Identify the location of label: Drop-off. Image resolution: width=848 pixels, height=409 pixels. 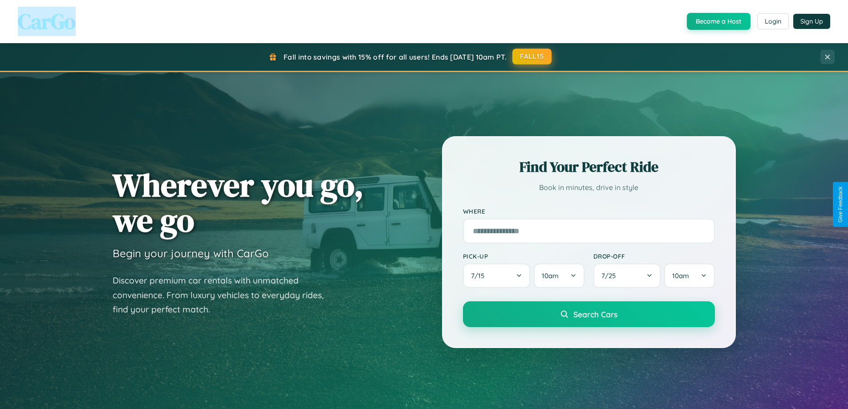
(654, 256).